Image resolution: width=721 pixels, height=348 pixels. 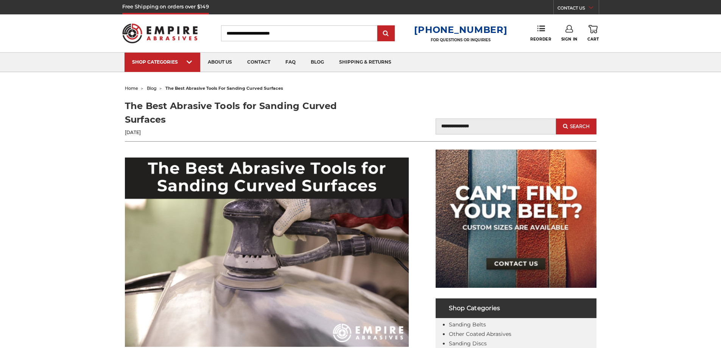 What do you see at coordinates (258, 62) in the screenshot?
I see `a: contact` at bounding box center [258, 62].